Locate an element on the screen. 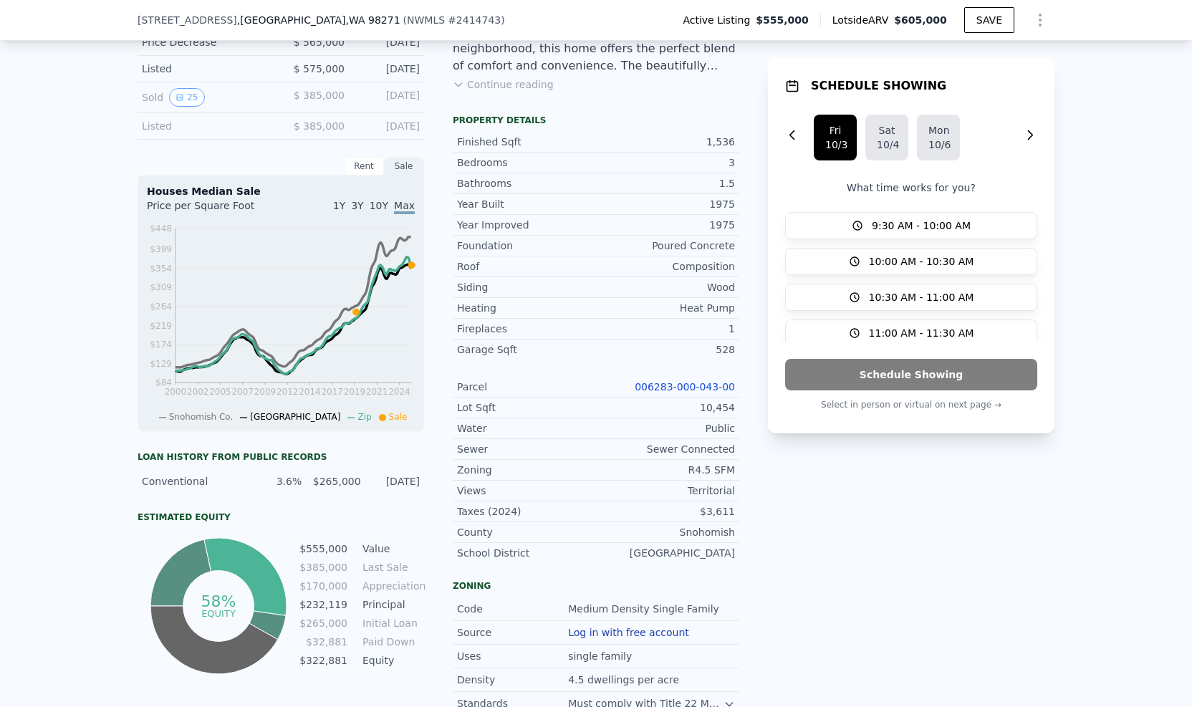 This screenshot has width=1192, height=707. td: $170,000 is located at coordinates (323, 586).